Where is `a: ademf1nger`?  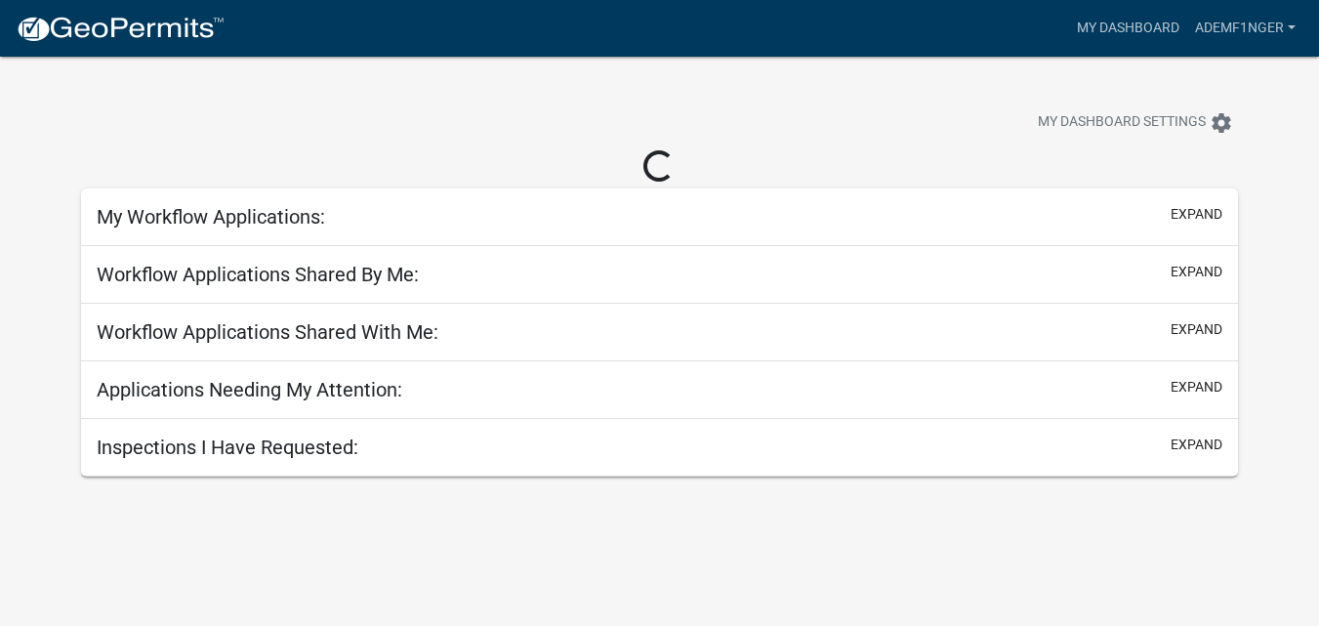 a: ademf1nger is located at coordinates (1245, 28).